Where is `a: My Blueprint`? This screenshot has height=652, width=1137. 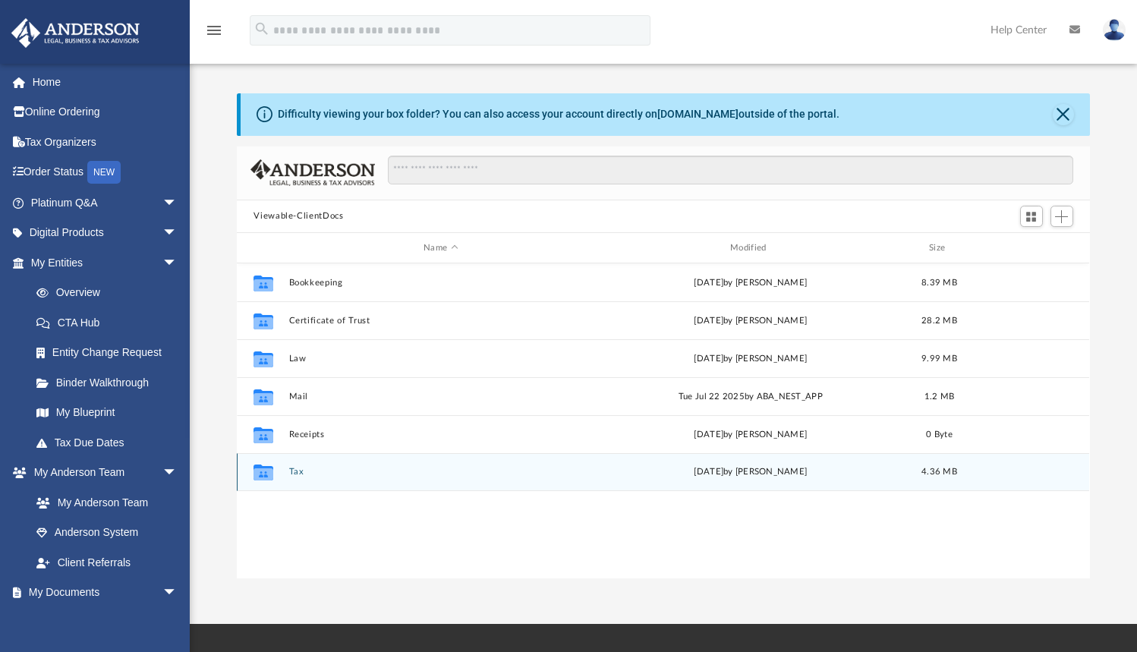
a: My Blueprint is located at coordinates (107, 413).